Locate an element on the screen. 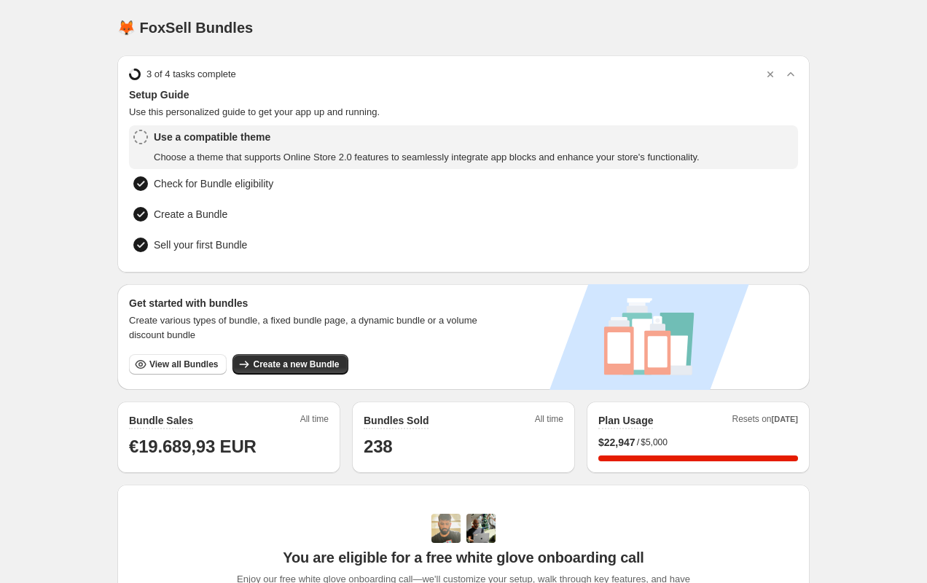 The height and width of the screenshot is (583, 927). h2: Plan Usage is located at coordinates (625, 420).